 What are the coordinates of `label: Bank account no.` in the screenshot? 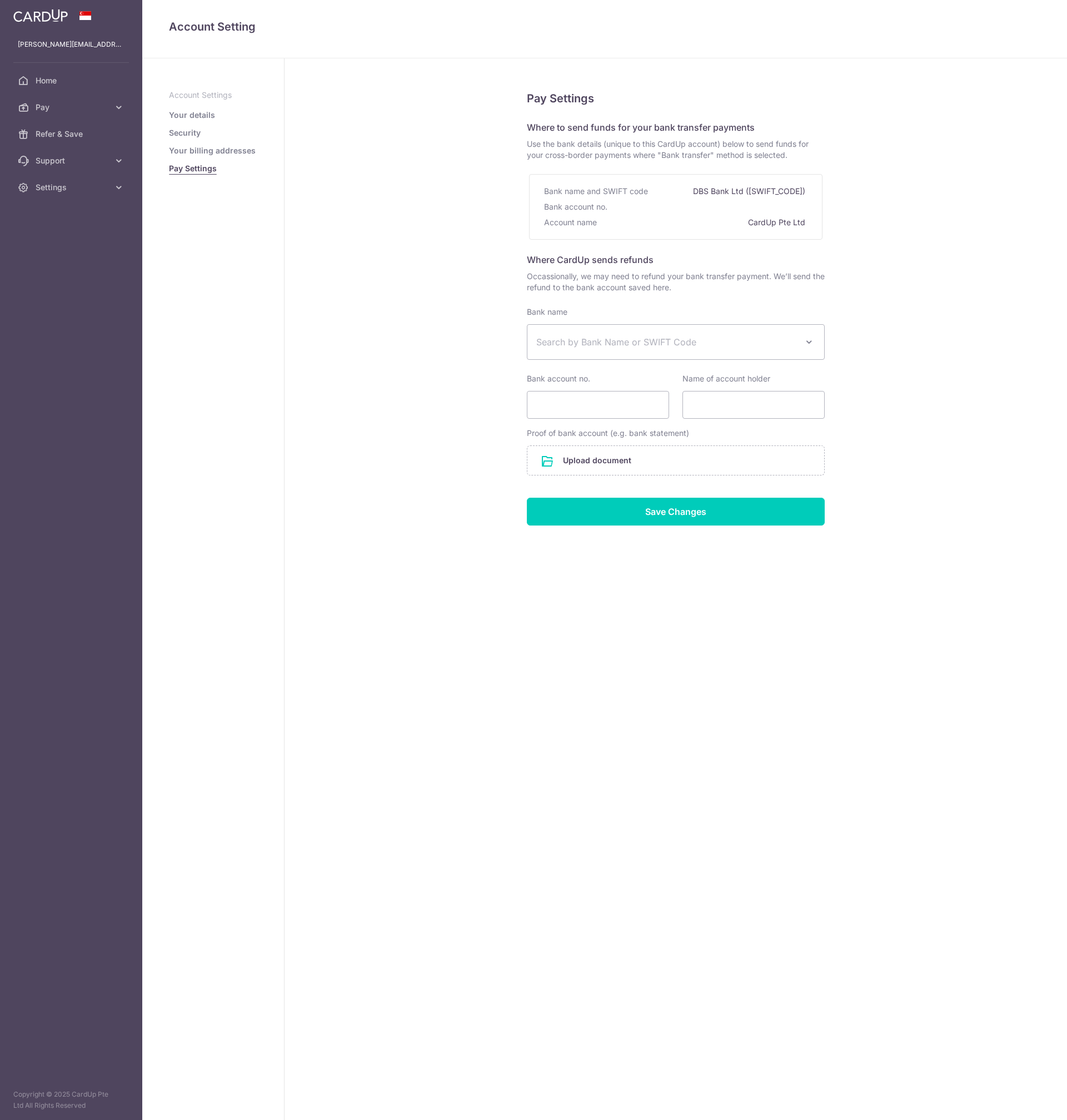 It's located at (558, 378).